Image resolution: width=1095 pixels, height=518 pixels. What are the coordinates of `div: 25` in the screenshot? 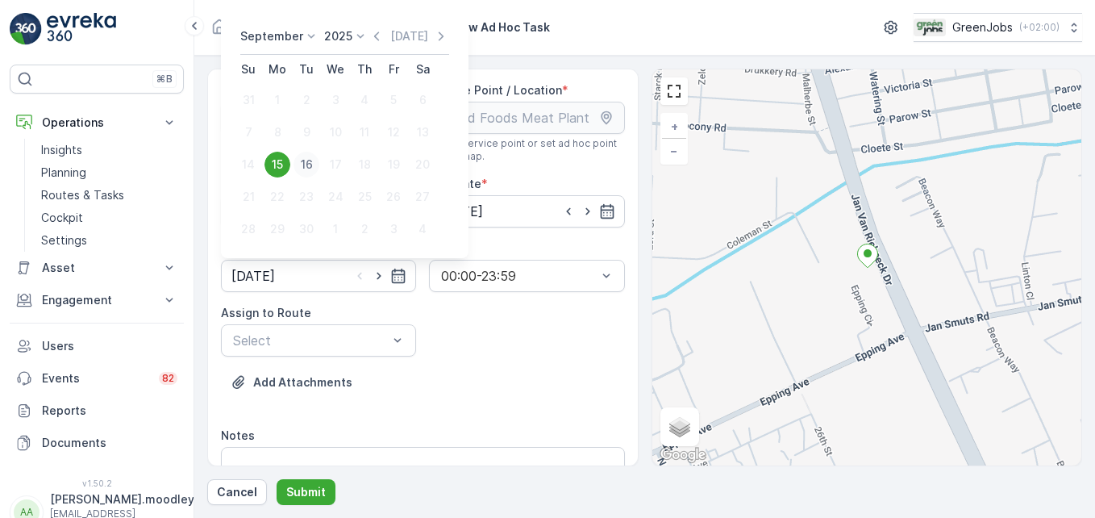 It's located at (365, 197).